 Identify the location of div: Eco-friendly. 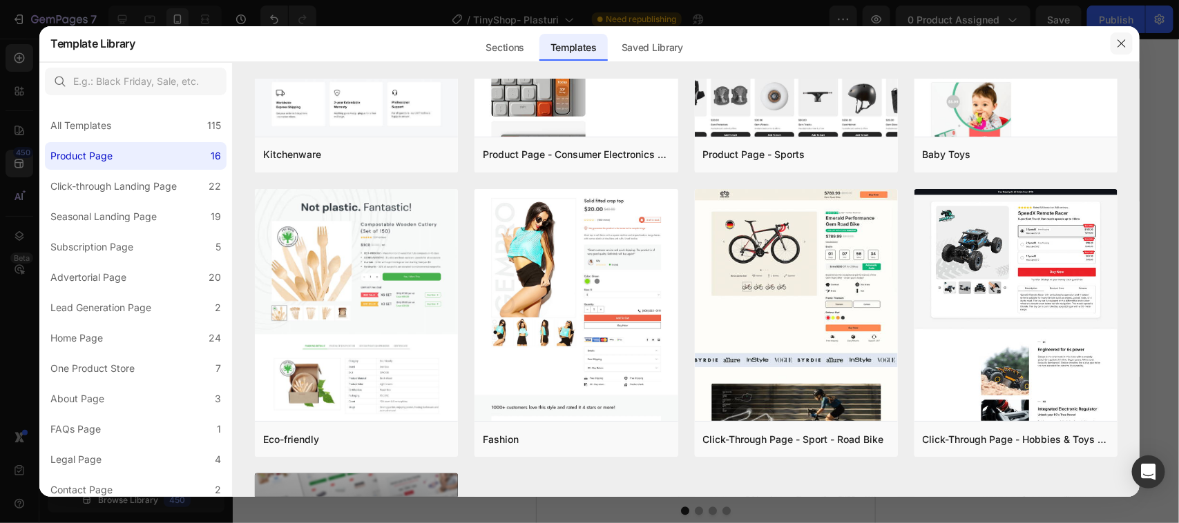
(291, 440).